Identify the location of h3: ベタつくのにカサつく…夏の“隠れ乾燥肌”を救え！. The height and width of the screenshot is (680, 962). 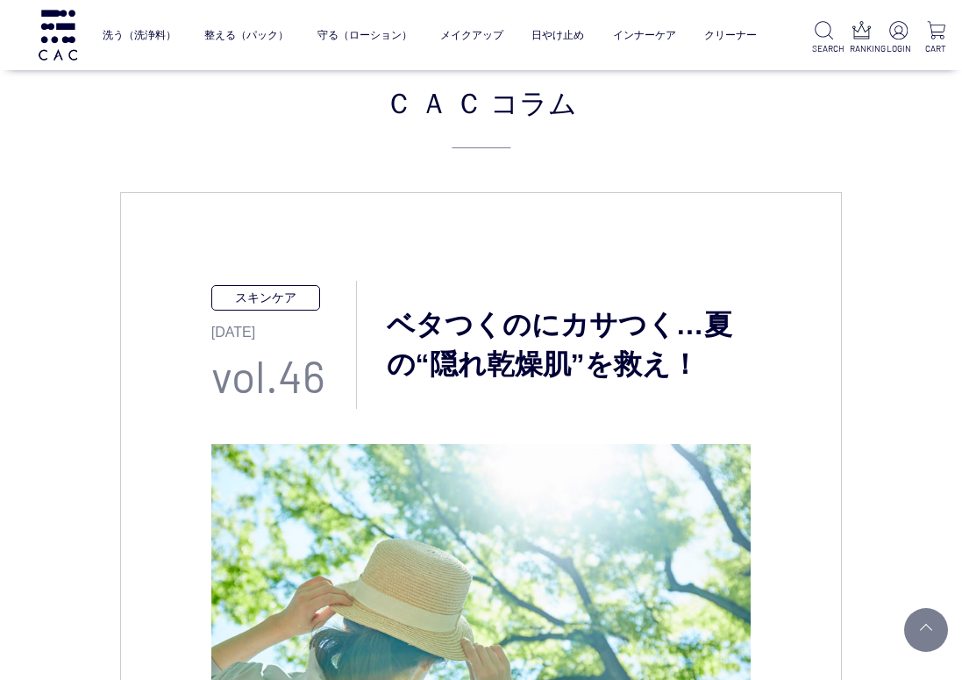
(554, 345).